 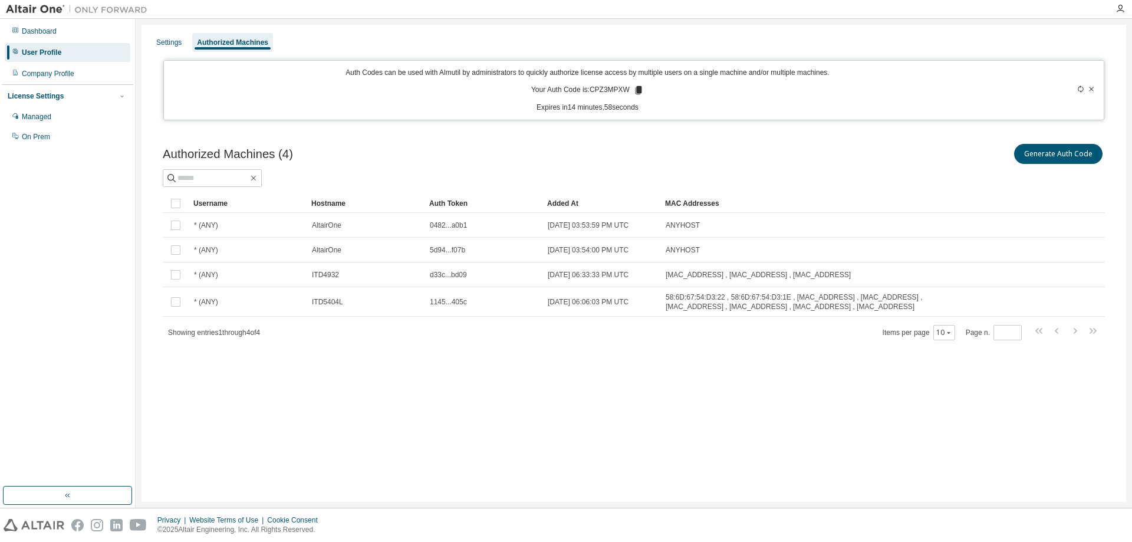 I want to click on img: instagram.svg, so click(x=97, y=525).